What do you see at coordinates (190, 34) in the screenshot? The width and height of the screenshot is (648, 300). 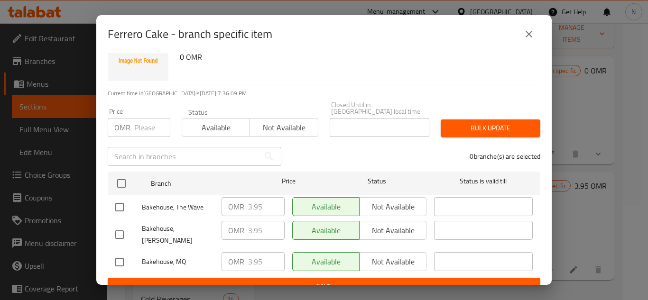 I see `h2: Ferrero Cake - branch specific item` at bounding box center [190, 34].